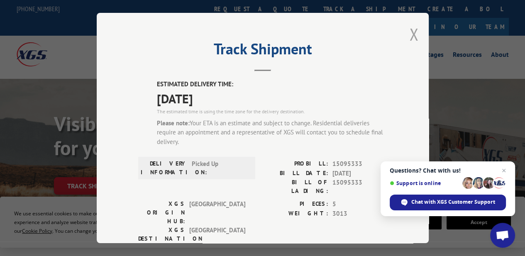 This screenshot has height=256, width=525. Describe the element at coordinates (504, 171) in the screenshot. I see `span: Close chat` at that location.